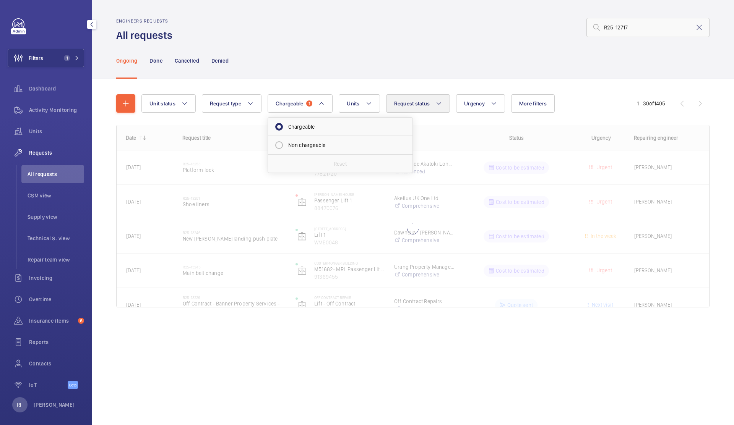 Image resolution: width=734 pixels, height=425 pixels. What do you see at coordinates (533, 104) in the screenshot?
I see `button: More filters` at bounding box center [533, 104].